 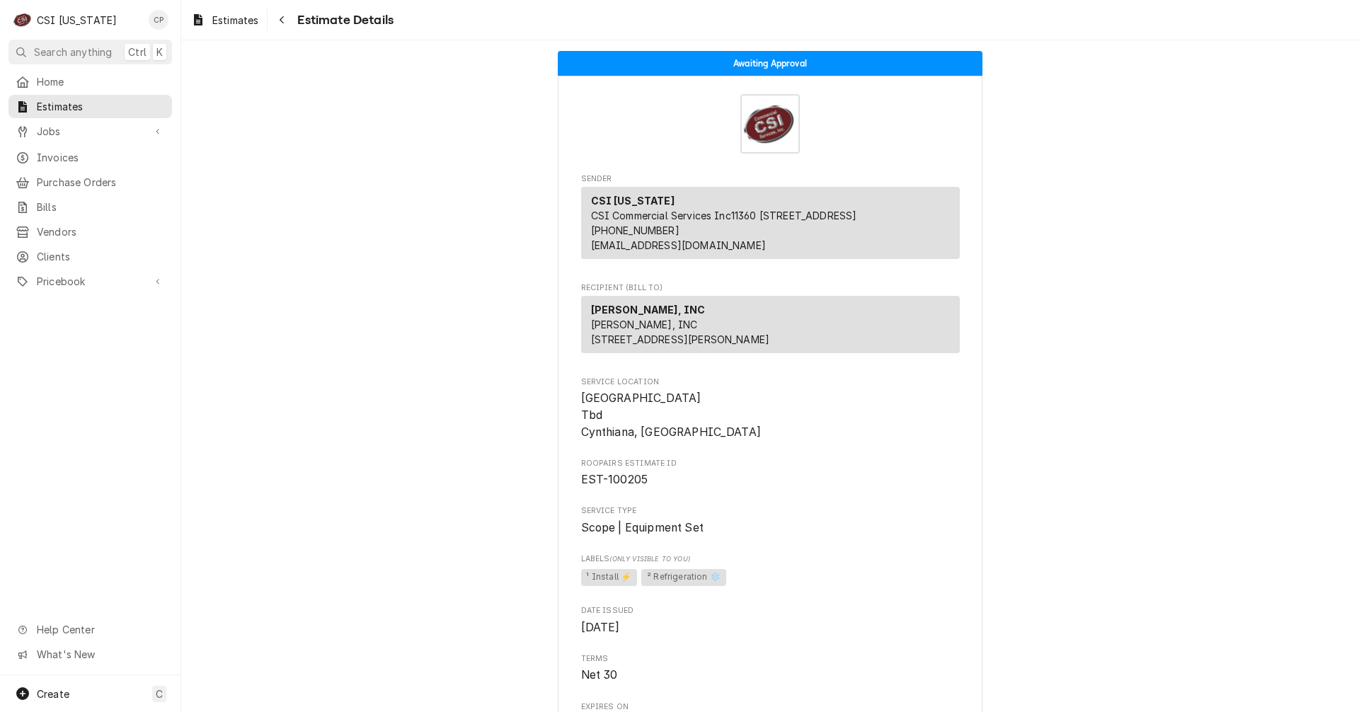 What do you see at coordinates (90, 256) in the screenshot?
I see `a: Clients` at bounding box center [90, 256].